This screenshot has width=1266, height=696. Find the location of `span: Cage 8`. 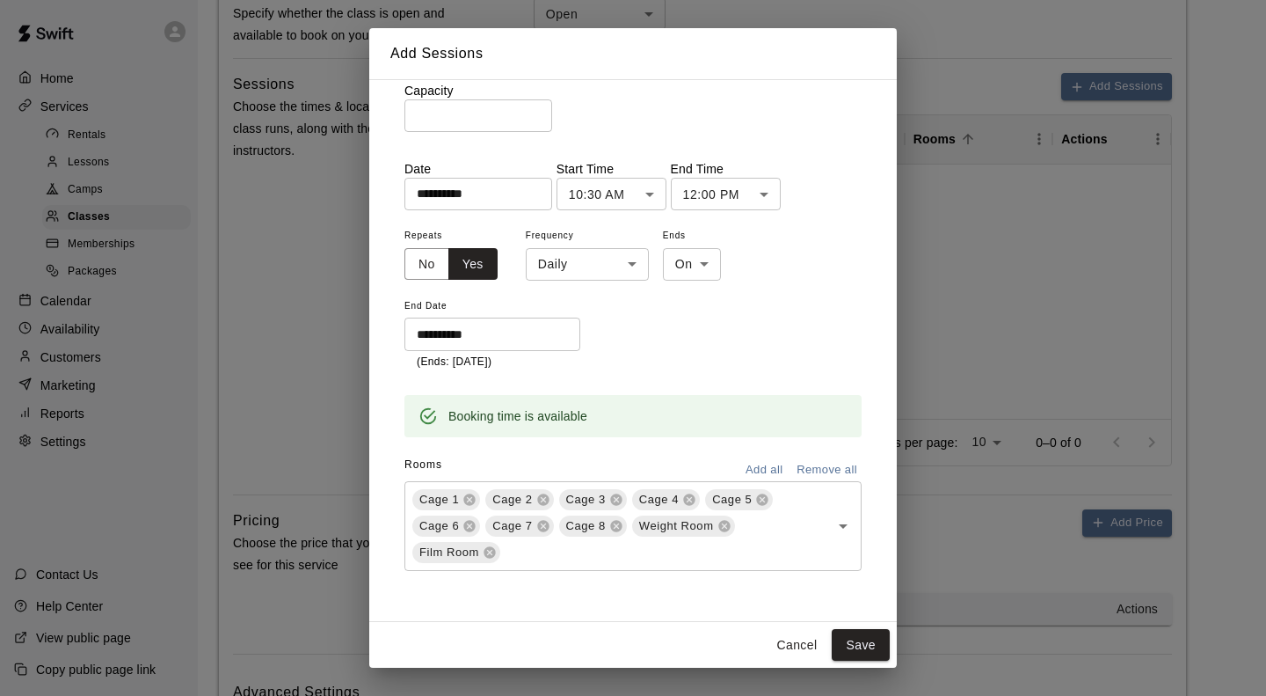

span: Cage 8 is located at coordinates (586, 526).